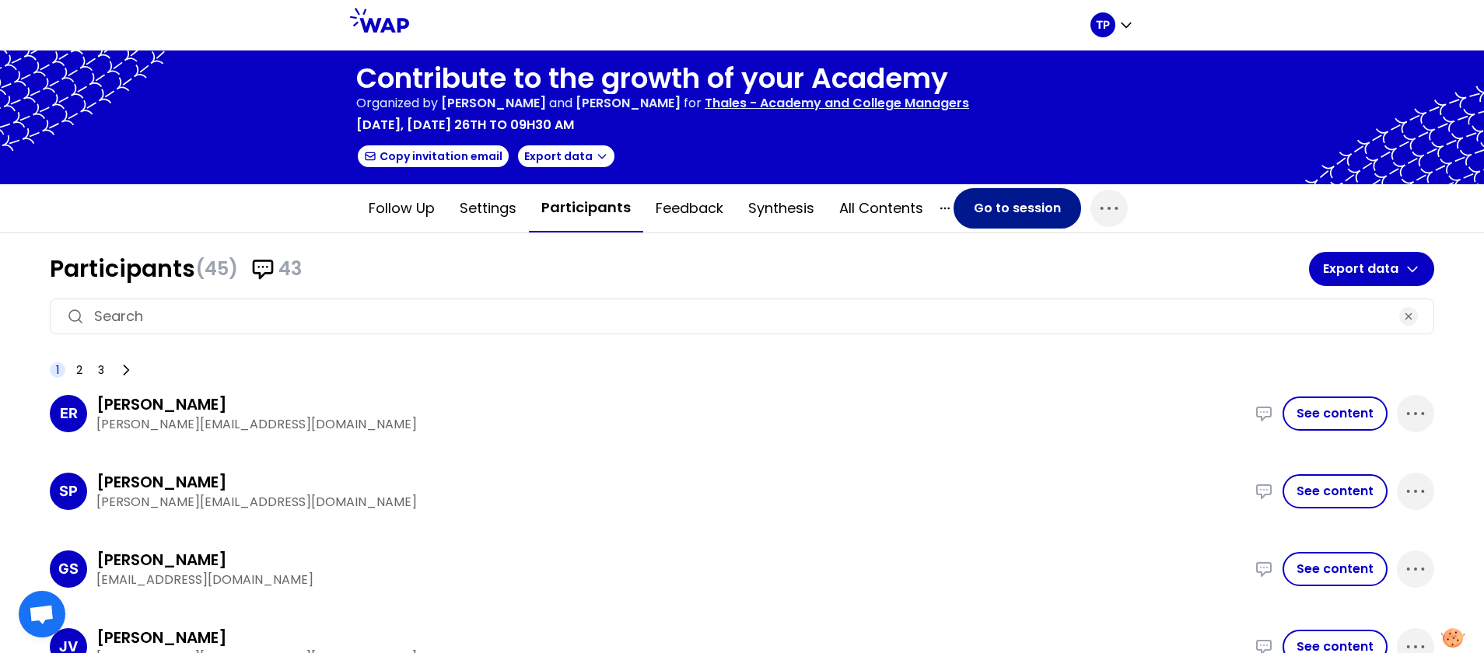  Describe the element at coordinates (68, 414) in the screenshot. I see `p: ER` at that location.